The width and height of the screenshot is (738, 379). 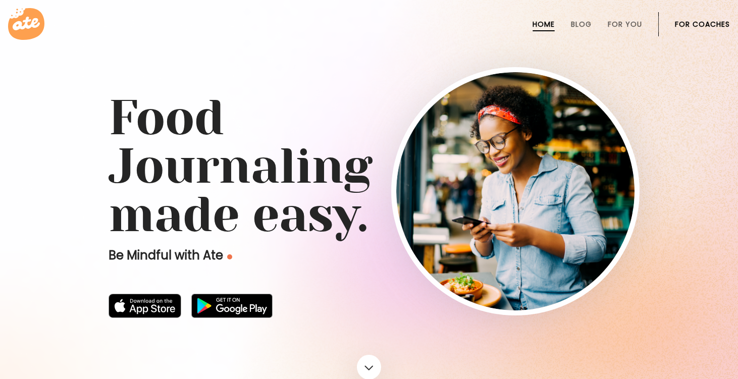 What do you see at coordinates (232, 306) in the screenshot?
I see `img: badge-download-google.png` at bounding box center [232, 306].